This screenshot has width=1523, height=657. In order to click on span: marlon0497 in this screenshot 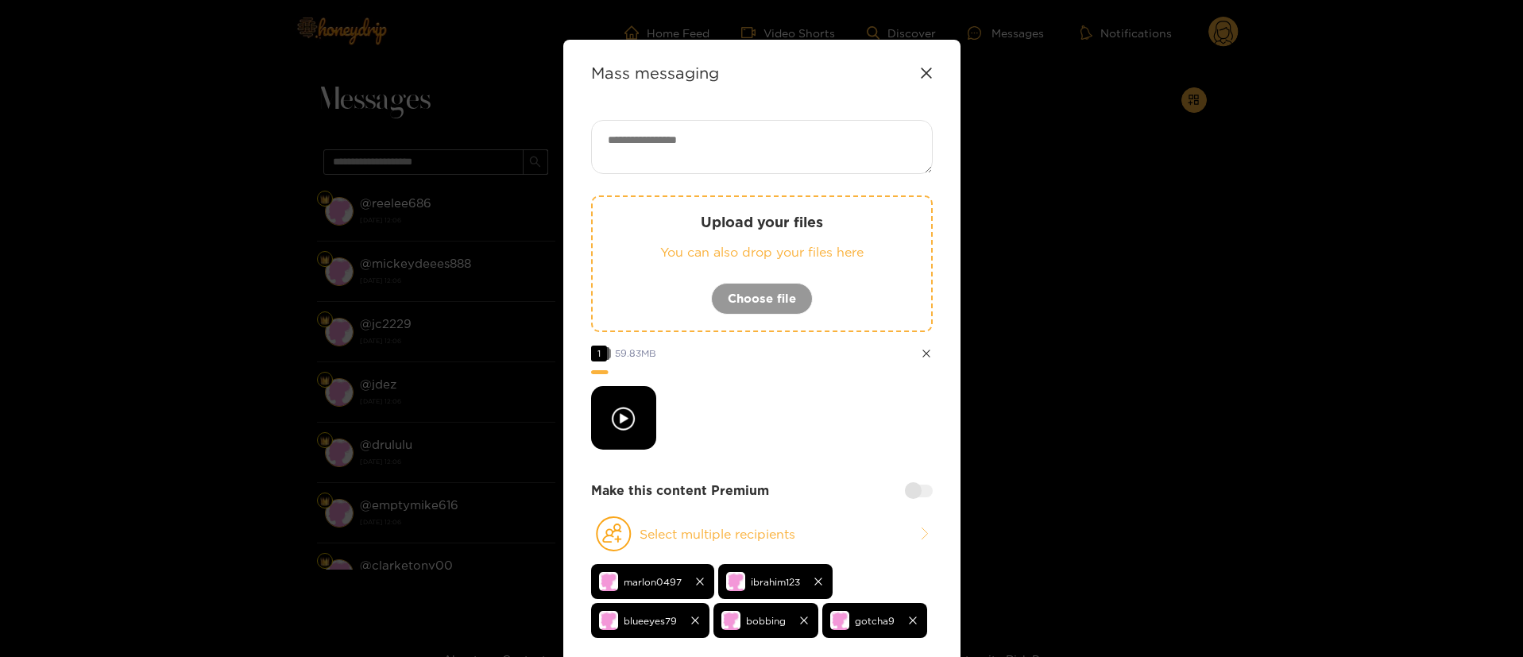, I will do `click(652, 582)`.